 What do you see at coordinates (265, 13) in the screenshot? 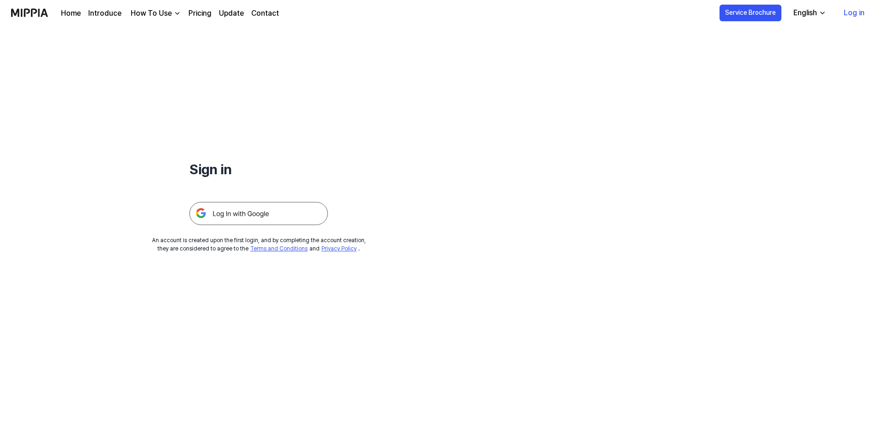
I see `a: Contact` at bounding box center [265, 13].